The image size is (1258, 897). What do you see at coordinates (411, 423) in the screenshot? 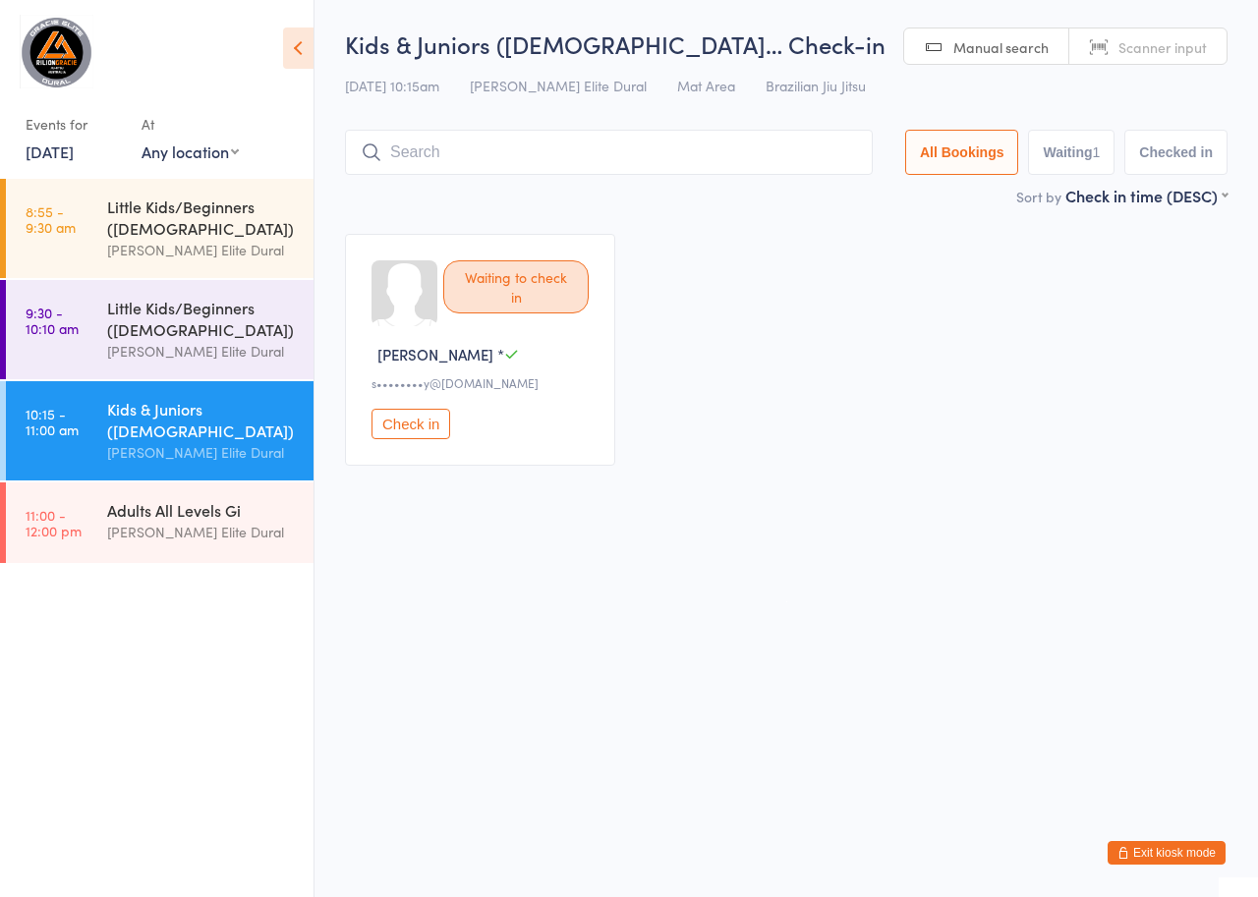
I see `button: Check in` at bounding box center [411, 423].